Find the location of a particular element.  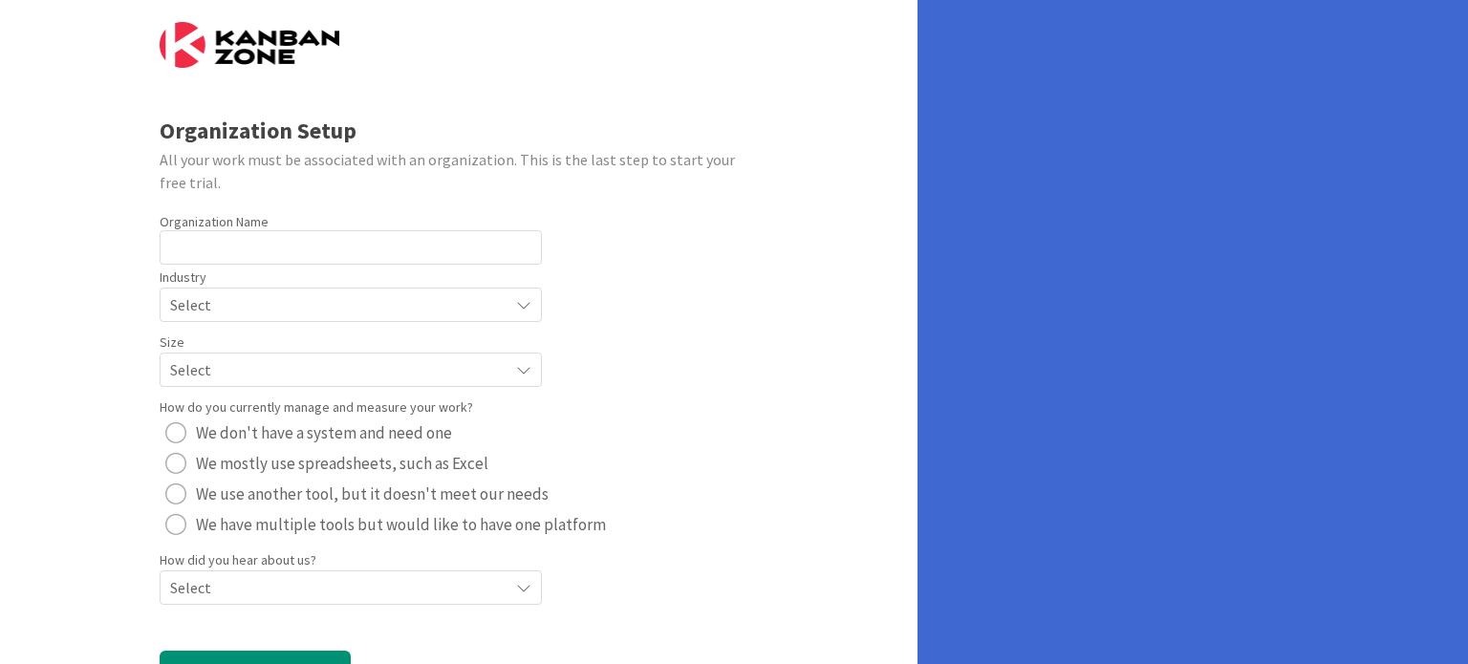

button: We have multiple tools but would like to have one platform is located at coordinates (385, 525).